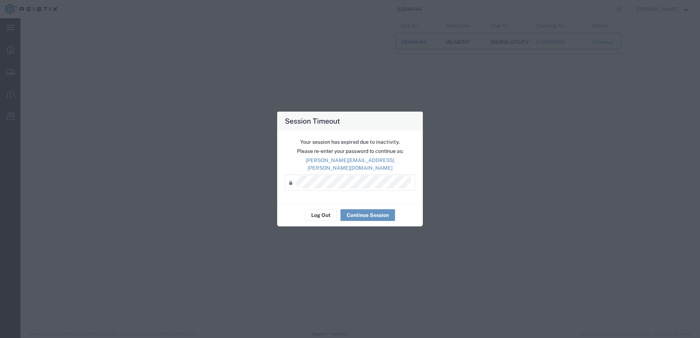 The width and height of the screenshot is (700, 338). Describe the element at coordinates (350, 142) in the screenshot. I see `p: Your session has expired due to inactivity.` at that location.